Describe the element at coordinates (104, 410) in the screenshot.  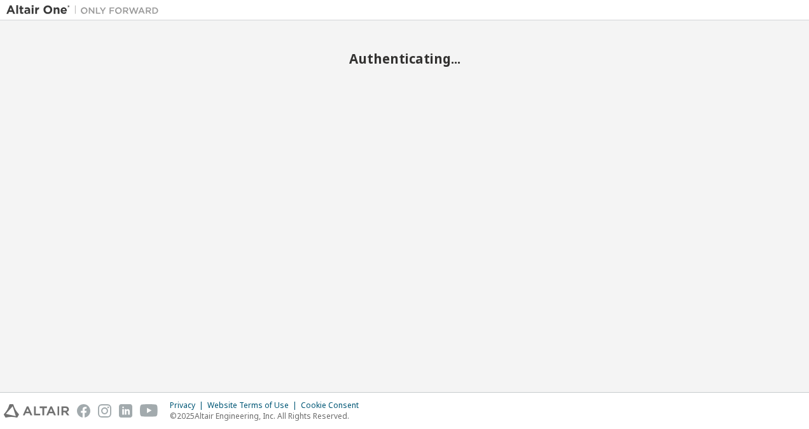
I see `img: instagram.svg` at that location.